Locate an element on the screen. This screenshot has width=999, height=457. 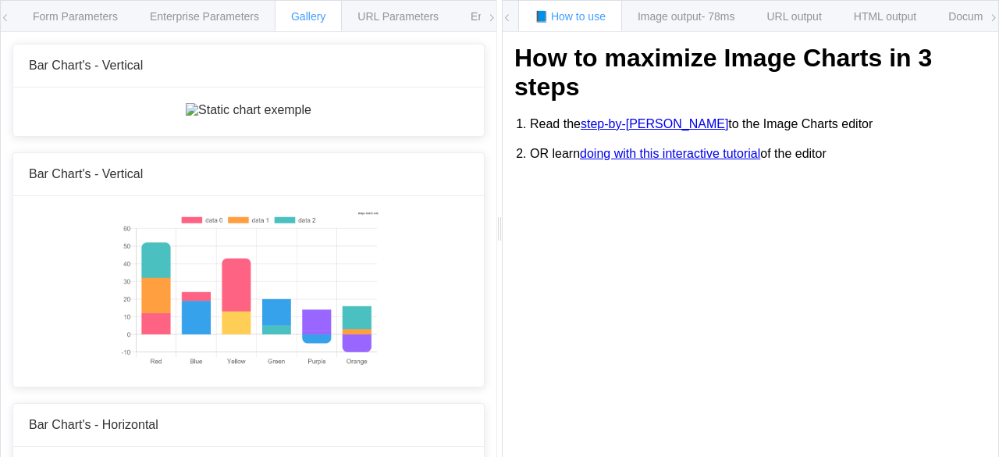
span: HTML output is located at coordinates (885, 16).